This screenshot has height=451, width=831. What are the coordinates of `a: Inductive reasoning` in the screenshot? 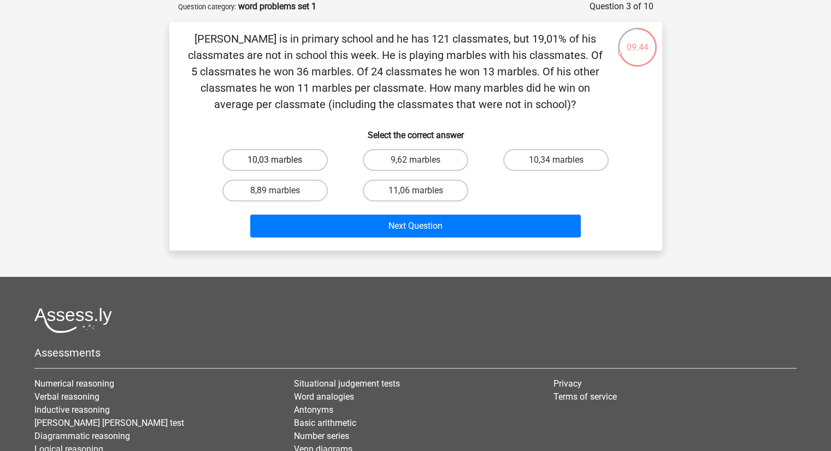 It's located at (72, 410).